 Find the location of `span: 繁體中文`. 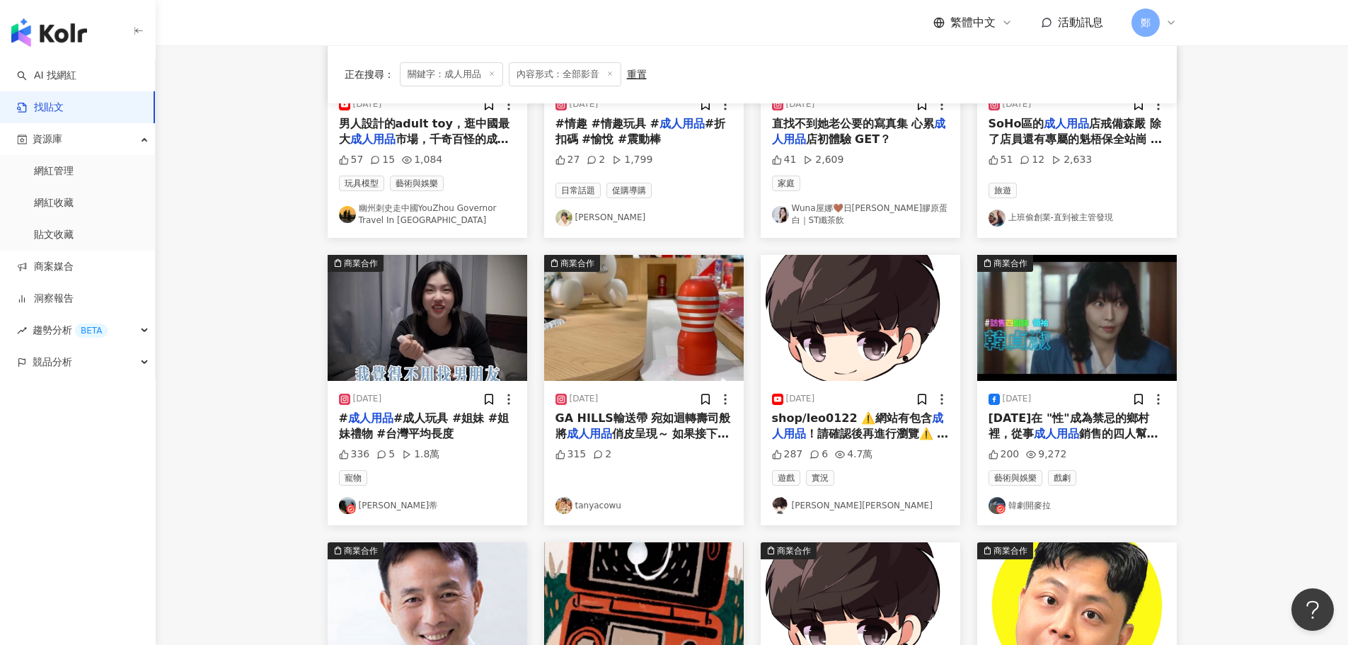

span: 繁體中文 is located at coordinates (973, 23).